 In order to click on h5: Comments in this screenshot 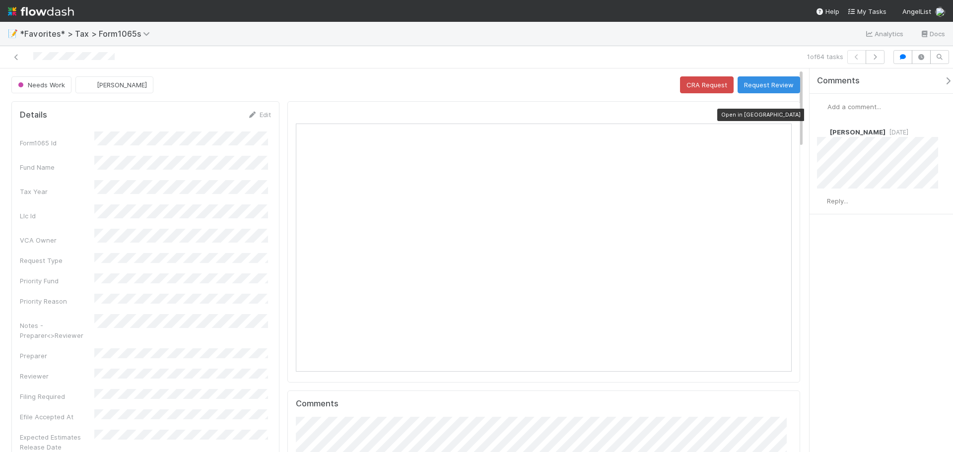, I will do `click(543, 404)`.